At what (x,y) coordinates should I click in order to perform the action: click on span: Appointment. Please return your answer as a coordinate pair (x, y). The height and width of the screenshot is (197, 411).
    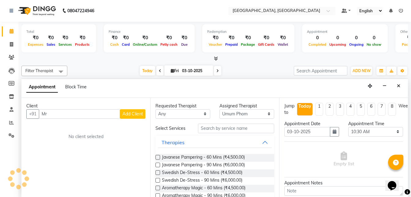
    Looking at the image, I should click on (42, 87).